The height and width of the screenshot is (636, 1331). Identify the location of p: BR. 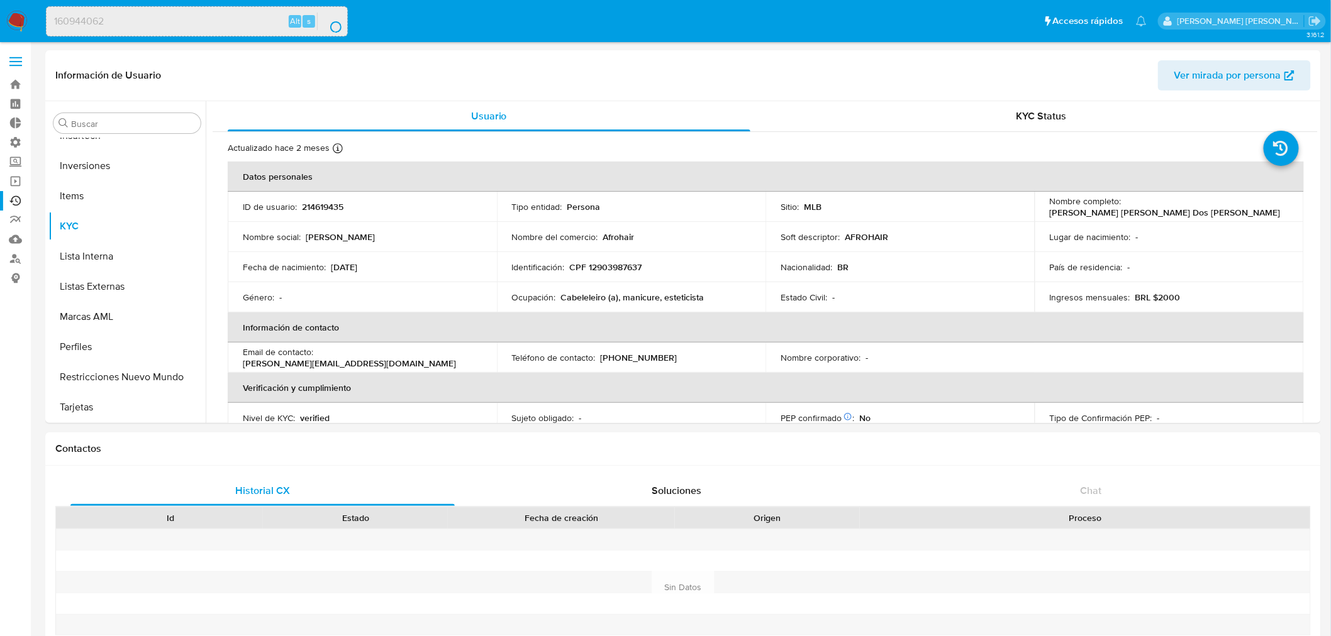
(843, 267).